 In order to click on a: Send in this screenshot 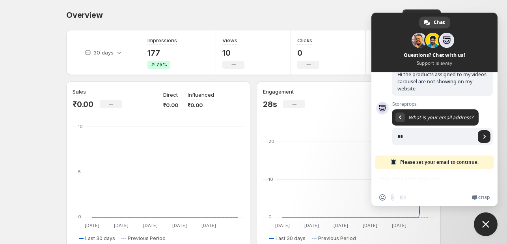, I will do `click(484, 136)`.